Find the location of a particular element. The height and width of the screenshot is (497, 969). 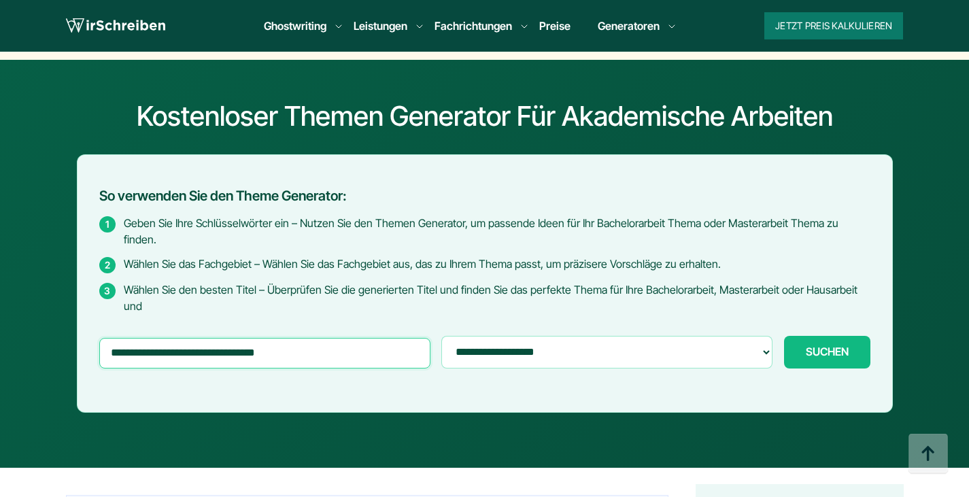

h1: Kostenloser Themen Generator für akademische Arbeiten is located at coordinates (484, 116).